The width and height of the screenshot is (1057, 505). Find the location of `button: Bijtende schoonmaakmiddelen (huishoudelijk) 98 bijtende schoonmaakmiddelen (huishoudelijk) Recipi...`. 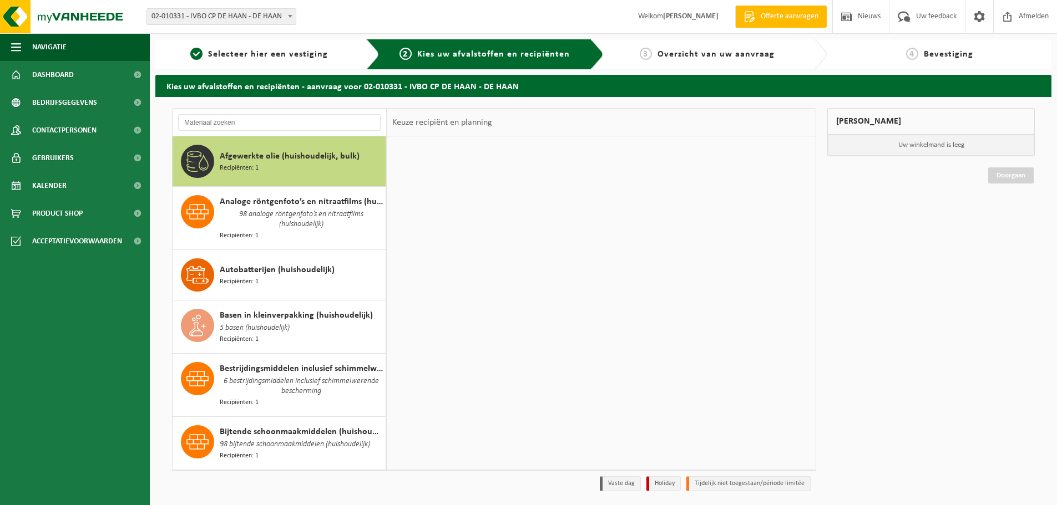

button: Bijtende schoonmaakmiddelen (huishoudelijk) 98 bijtende schoonmaakmiddelen (huishoudelijk) Recipi... is located at coordinates (279, 444).